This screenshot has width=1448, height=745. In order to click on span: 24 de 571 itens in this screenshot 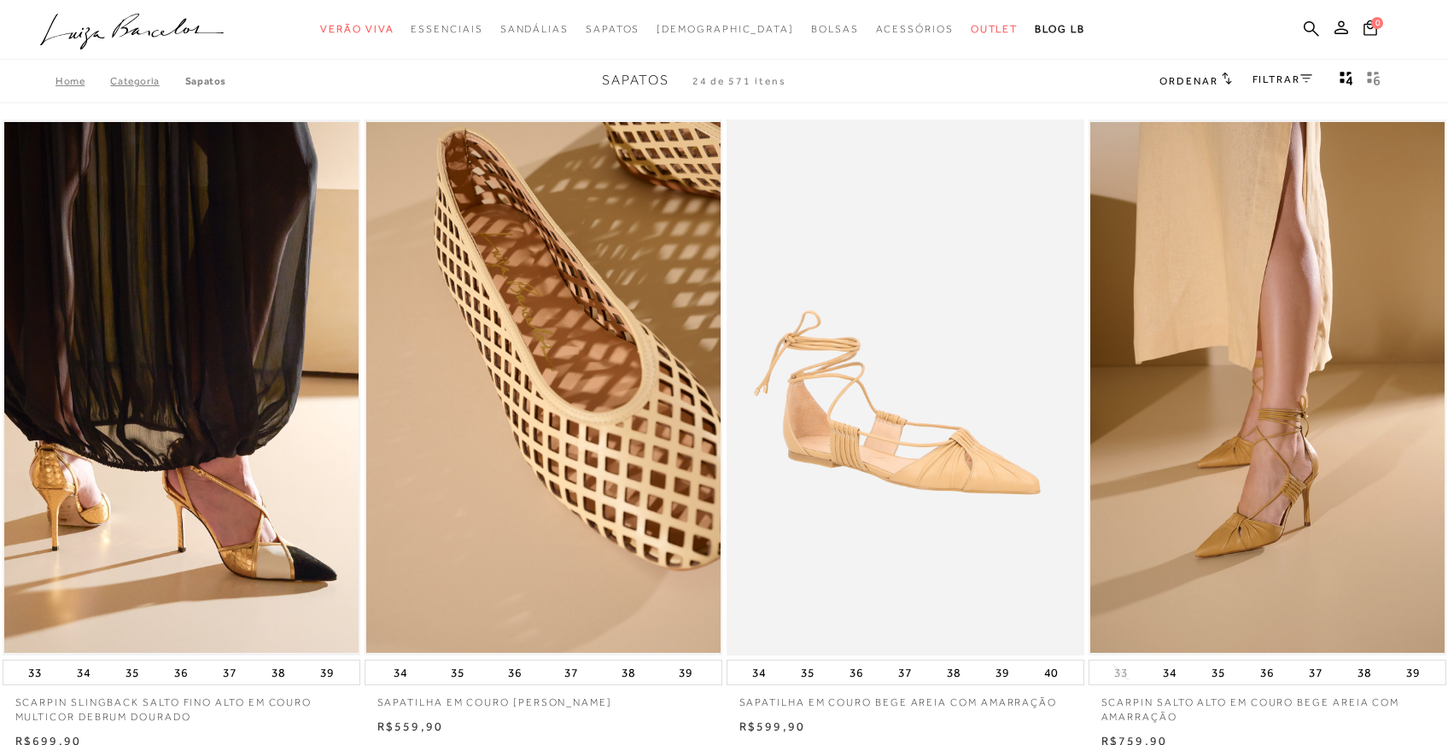, I will do `click(739, 81)`.